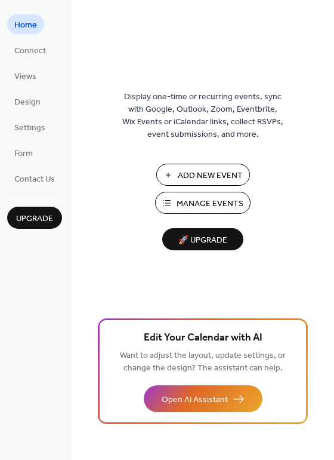 This screenshot has width=334, height=460. Describe the element at coordinates (30, 51) in the screenshot. I see `span: Connect` at that location.